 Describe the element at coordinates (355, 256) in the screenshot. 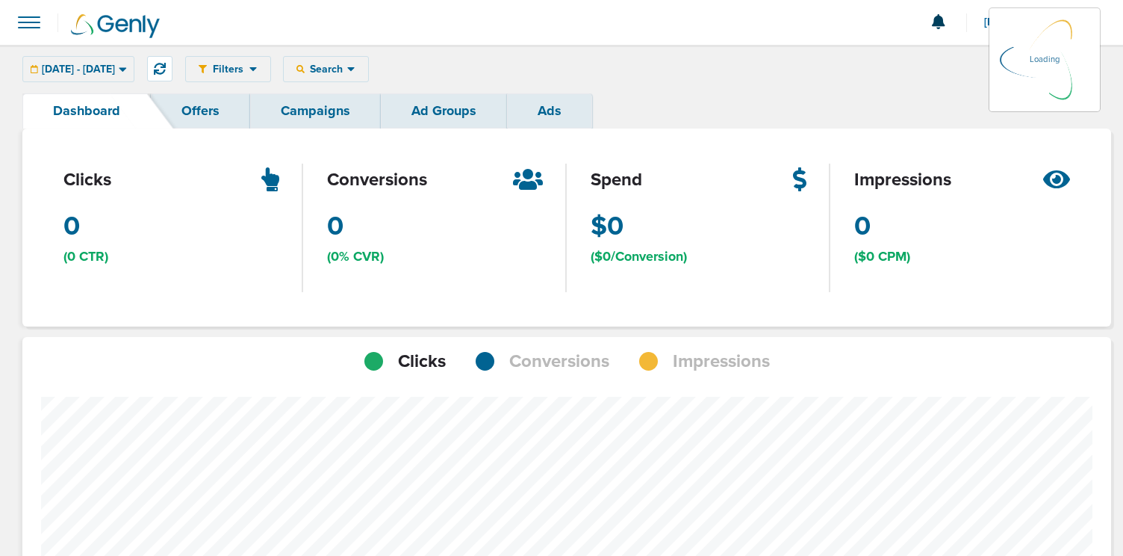

I see `span: (0% CVR)` at that location.